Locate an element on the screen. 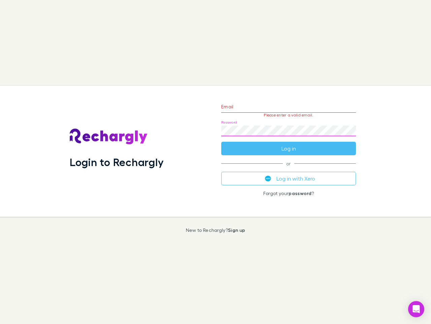 The image size is (431, 324). p: Forgot your ? is located at coordinates (289, 193).